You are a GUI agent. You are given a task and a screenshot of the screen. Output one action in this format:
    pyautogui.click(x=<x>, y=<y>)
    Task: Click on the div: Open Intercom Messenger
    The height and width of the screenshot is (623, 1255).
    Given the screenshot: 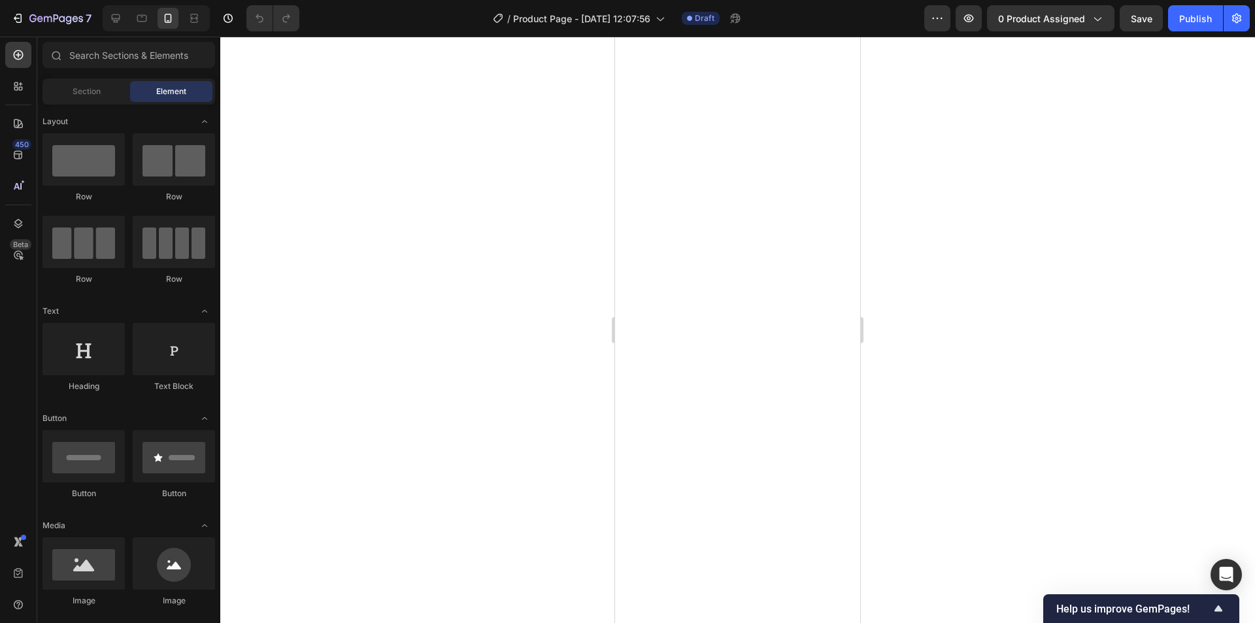 What is the action you would take?
    pyautogui.click(x=1226, y=575)
    